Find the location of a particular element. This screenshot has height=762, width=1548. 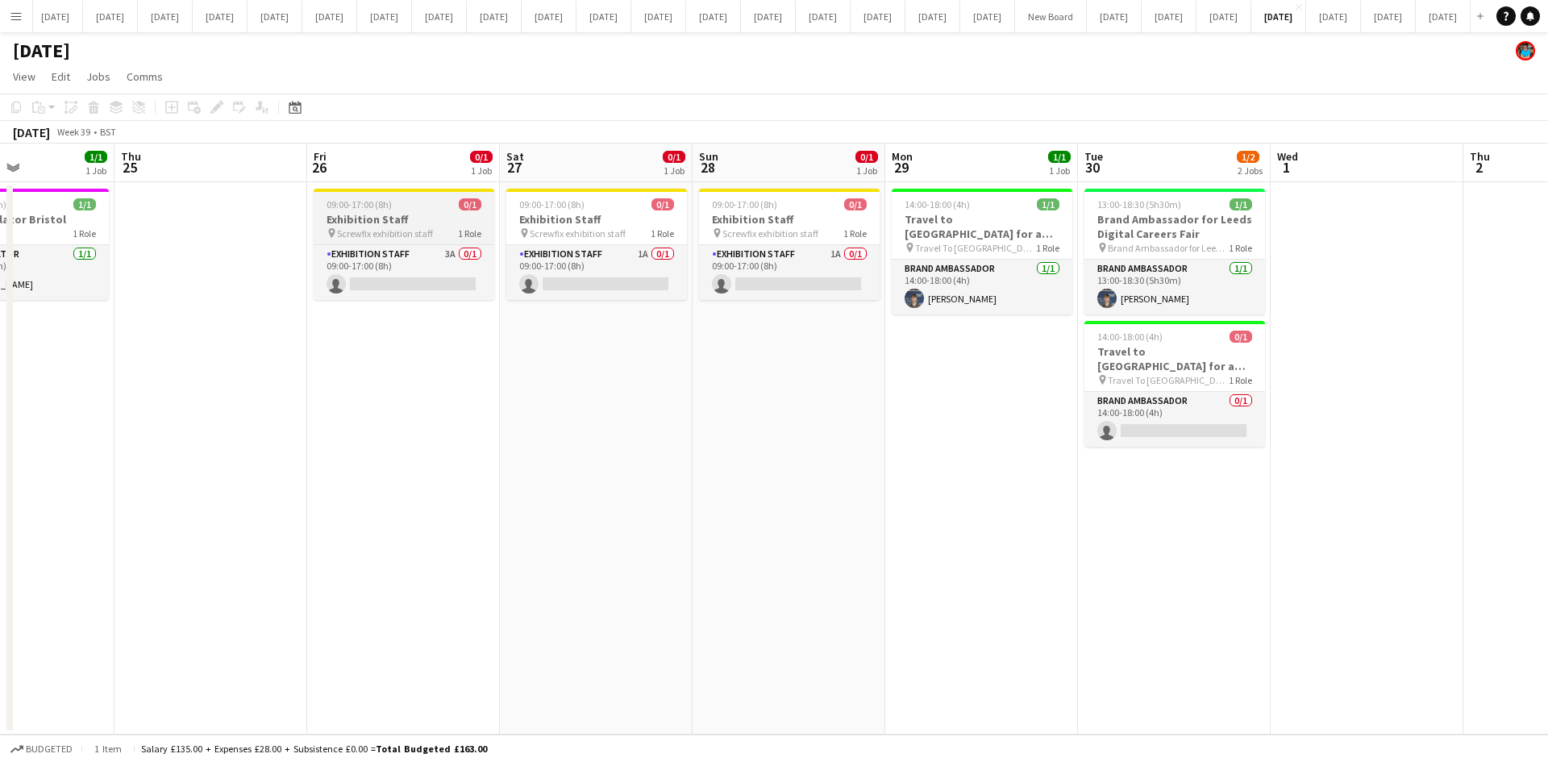

span: 2 is located at coordinates (1479, 167).